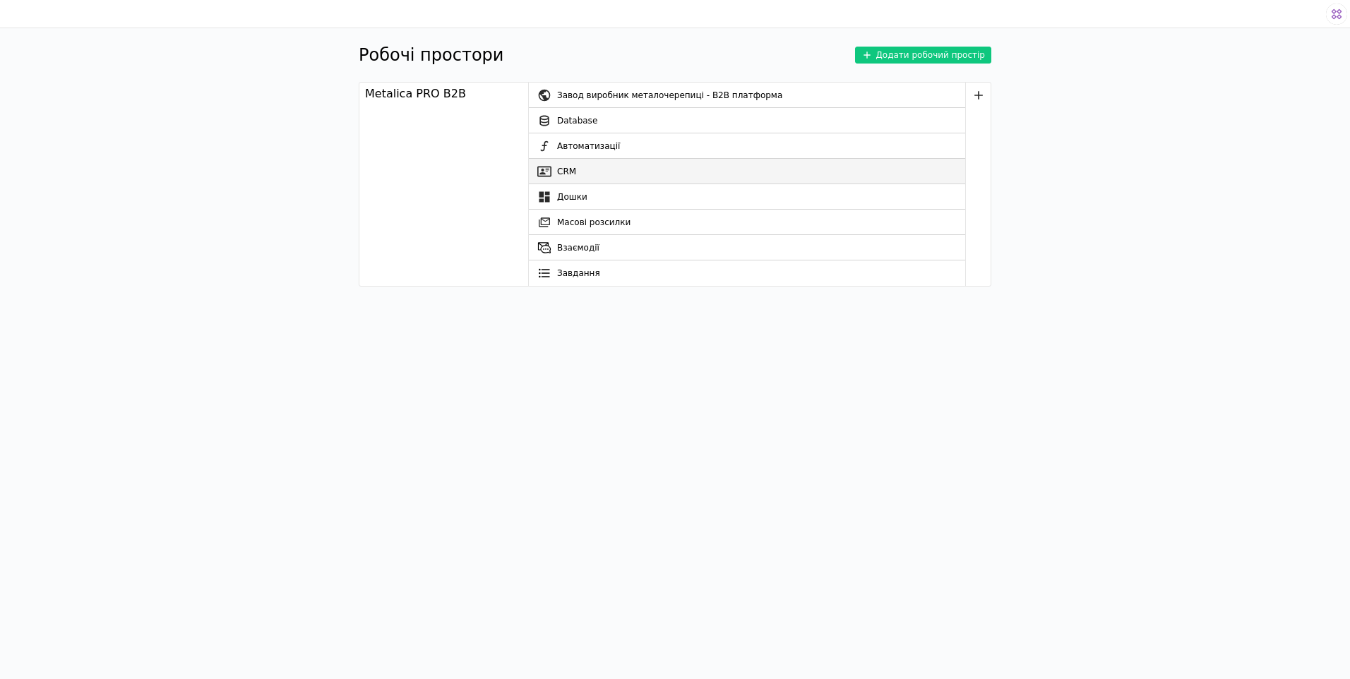 The width and height of the screenshot is (1350, 679). Describe the element at coordinates (747, 146) in the screenshot. I see `a: Автоматизації` at that location.